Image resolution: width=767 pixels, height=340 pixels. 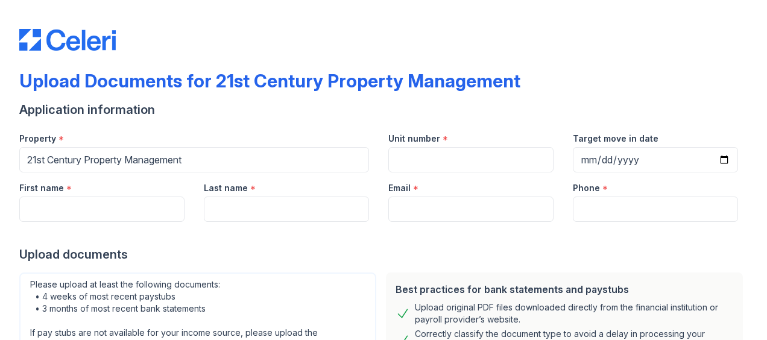 What do you see at coordinates (68, 40) in the screenshot?
I see `img: CE_Logo_Blue-a8612792a0a2168367f1c8372b55b34899dd931a85d93a1a3d3e32e68fde9ad4.png` at bounding box center [68, 40].